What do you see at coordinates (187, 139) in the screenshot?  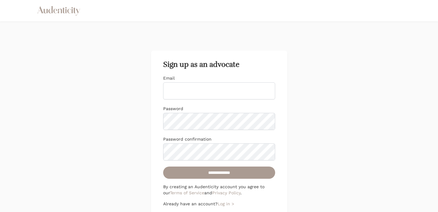 I see `label: Password confirmation` at bounding box center [187, 139].